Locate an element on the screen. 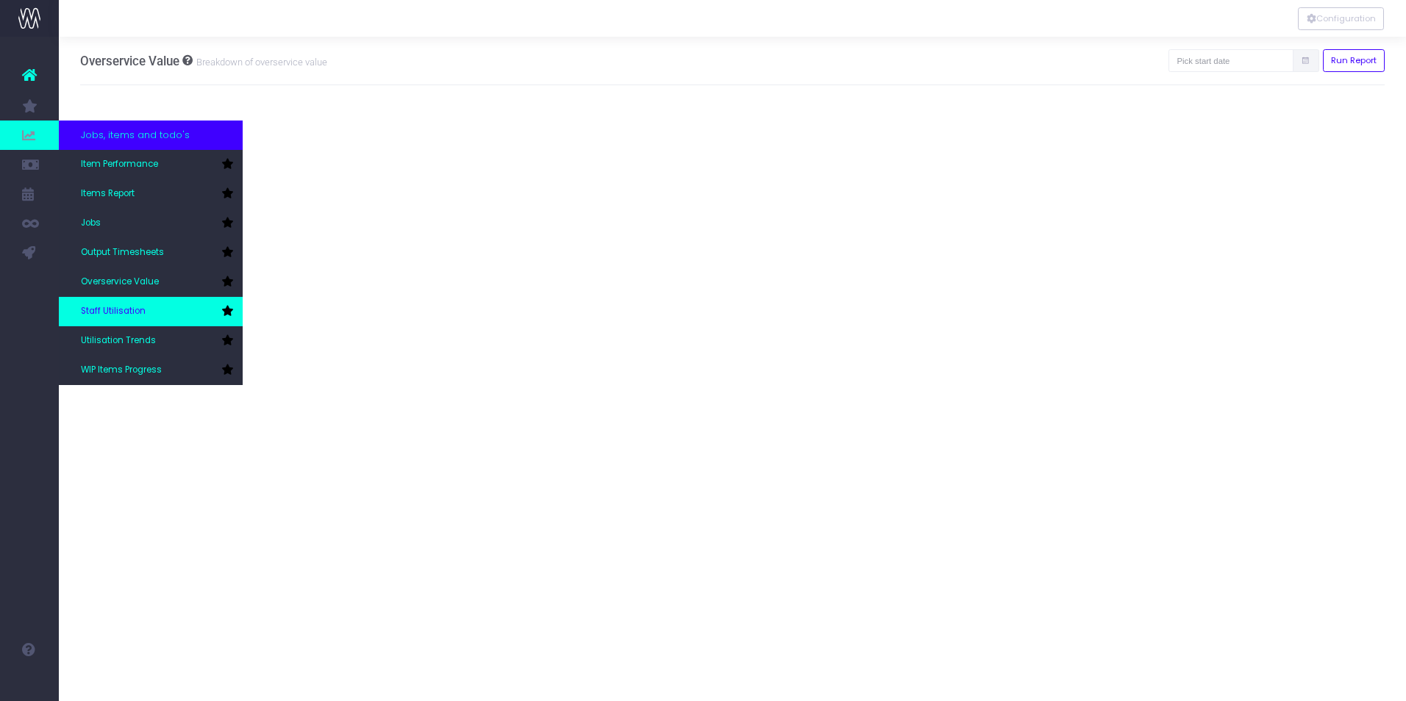  a: Utilisation Trends is located at coordinates (151, 341).